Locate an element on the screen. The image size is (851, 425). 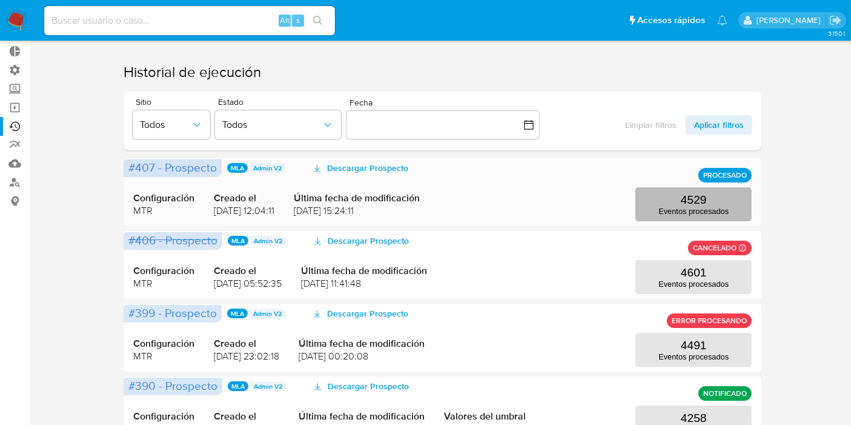
input: Buscar usuario o caso... is located at coordinates (190, 21).